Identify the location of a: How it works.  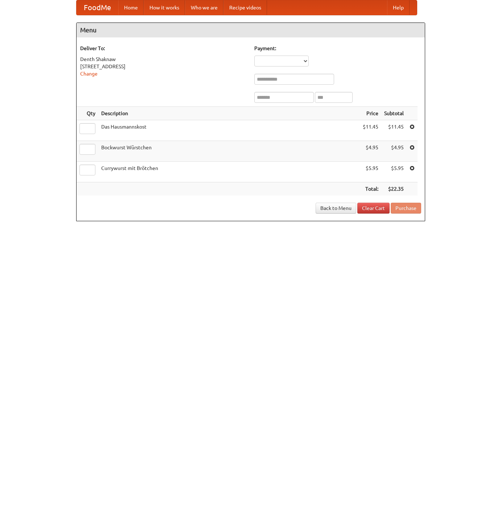
(164, 8).